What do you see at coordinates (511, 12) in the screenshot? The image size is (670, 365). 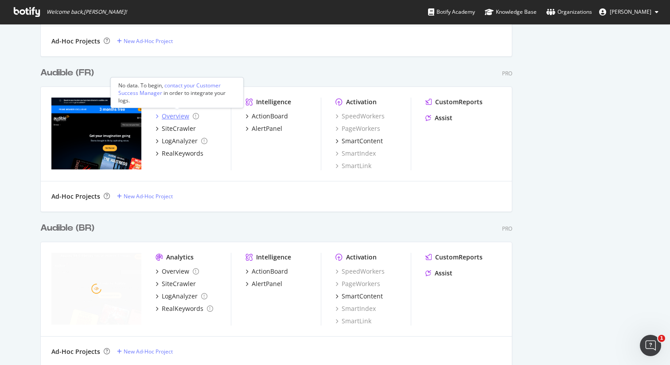 I see `div: Knowledge Base` at bounding box center [511, 12].